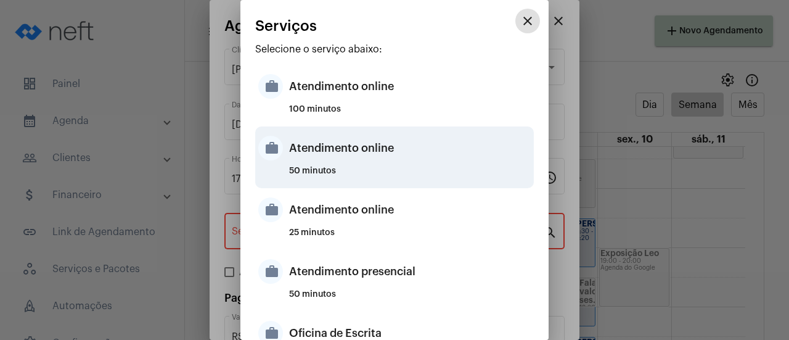 The image size is (789, 340). Describe the element at coordinates (410, 237) in the screenshot. I see `div: 25 minutos` at that location.